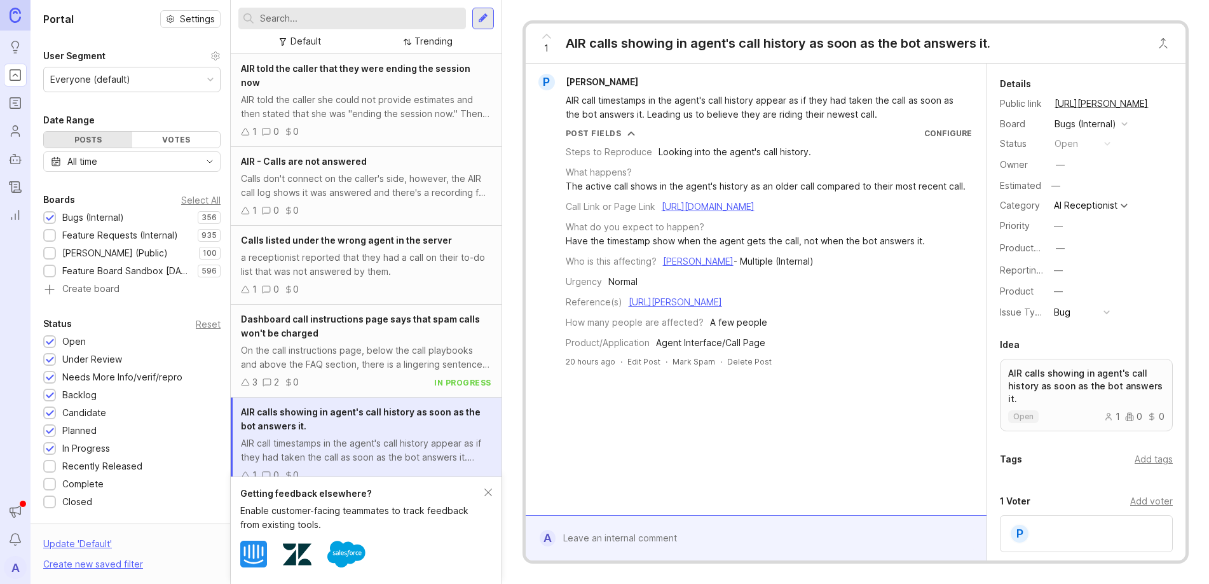  I want to click on label: Issue Type, so click(1023, 311).